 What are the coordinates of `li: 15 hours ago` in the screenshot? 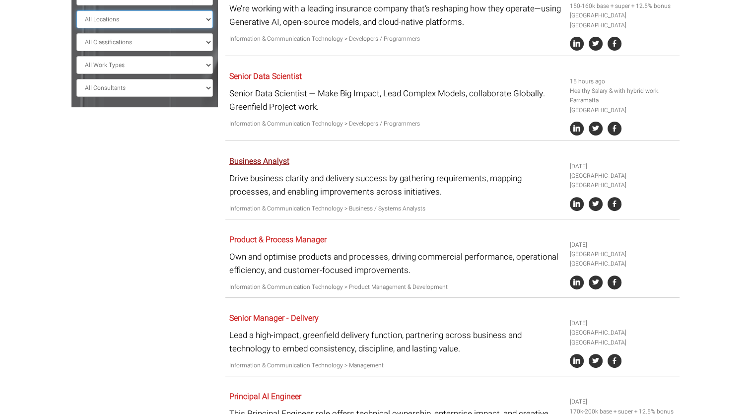 It's located at (623, 81).